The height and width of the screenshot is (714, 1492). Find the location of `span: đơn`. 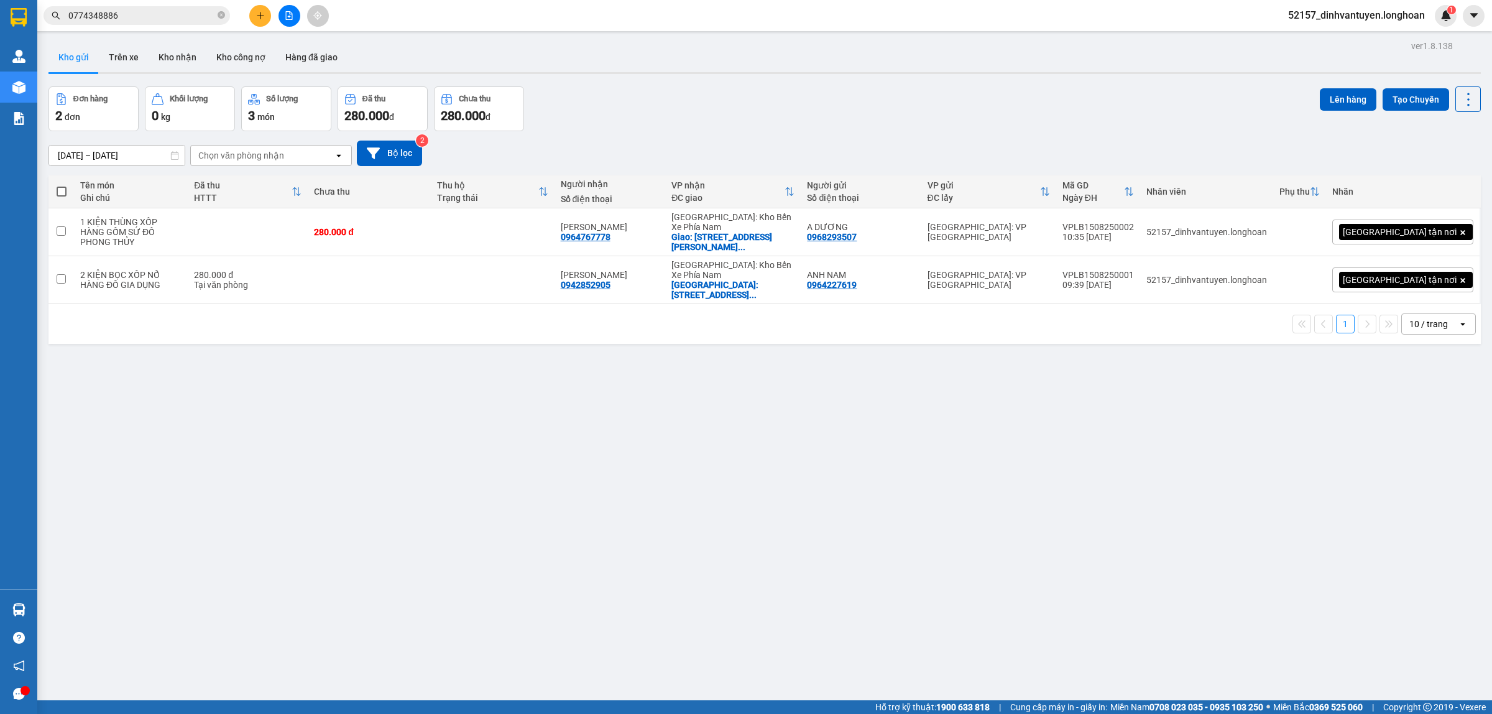

span: đơn is located at coordinates (72, 117).